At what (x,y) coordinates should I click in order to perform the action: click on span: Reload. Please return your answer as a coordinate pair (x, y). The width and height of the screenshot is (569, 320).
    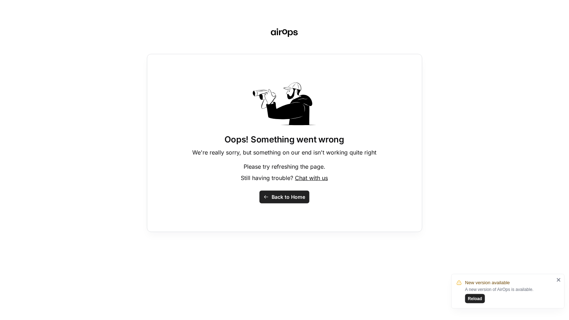
    Looking at the image, I should click on (475, 298).